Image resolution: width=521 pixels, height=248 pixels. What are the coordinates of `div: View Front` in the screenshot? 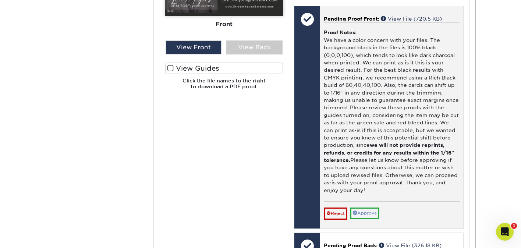 It's located at (194, 47).